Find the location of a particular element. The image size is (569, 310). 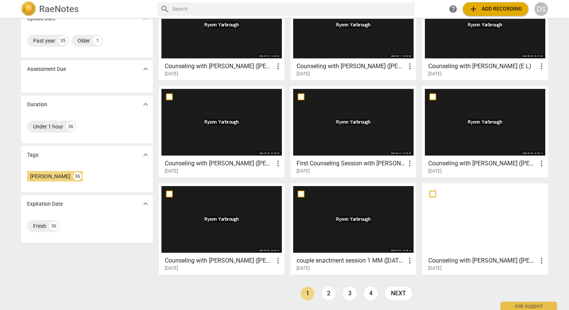

p: Duration is located at coordinates (37, 104).